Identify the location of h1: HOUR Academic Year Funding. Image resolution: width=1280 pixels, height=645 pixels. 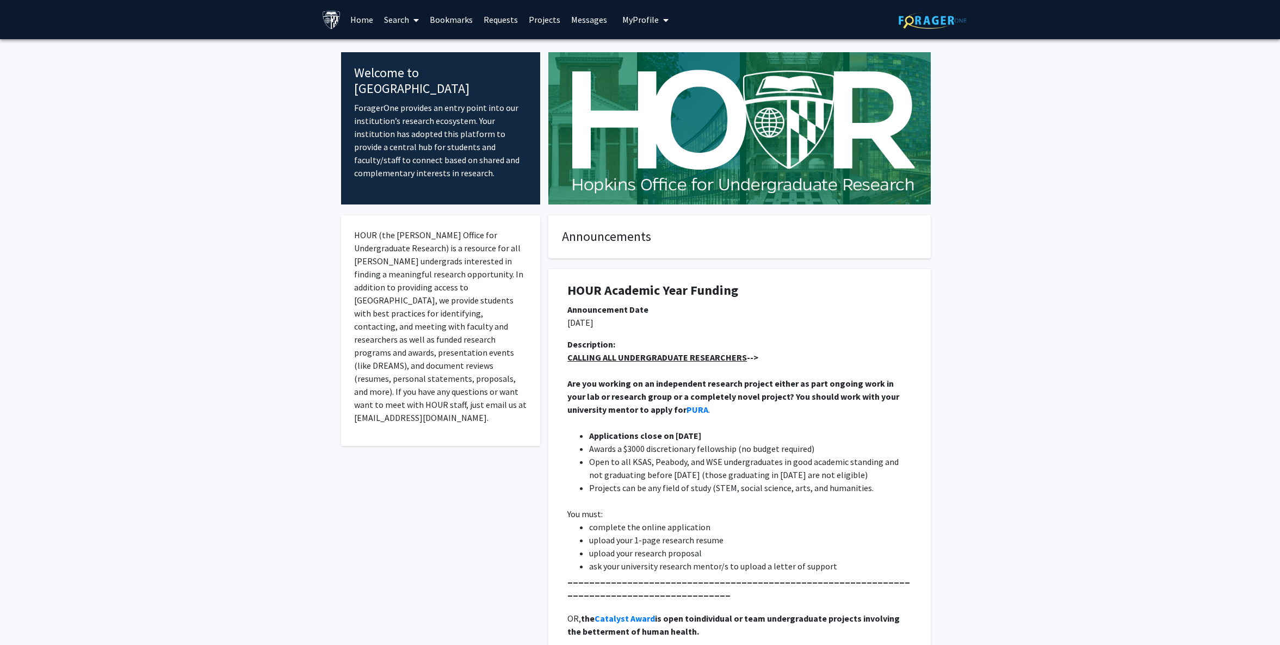
(739, 290).